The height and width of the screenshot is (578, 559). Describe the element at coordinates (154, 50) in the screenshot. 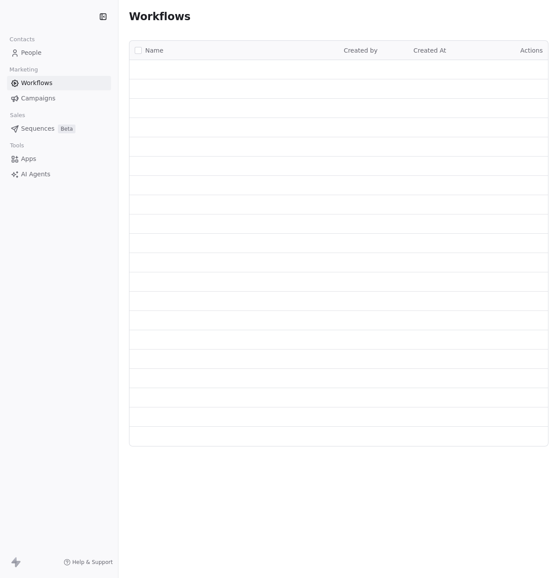

I see `span: Name` at that location.